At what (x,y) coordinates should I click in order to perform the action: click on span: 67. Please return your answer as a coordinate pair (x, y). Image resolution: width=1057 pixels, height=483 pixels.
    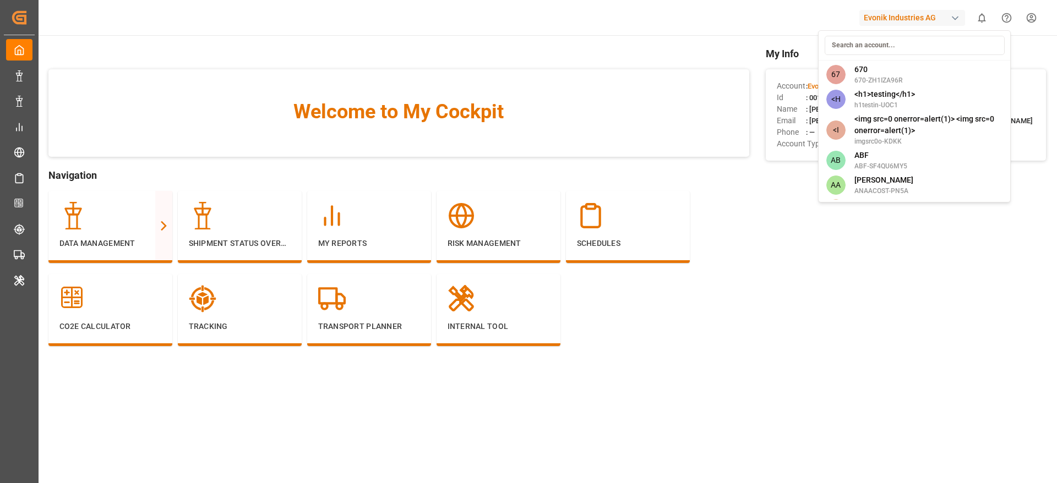
    Looking at the image, I should click on (836, 74).